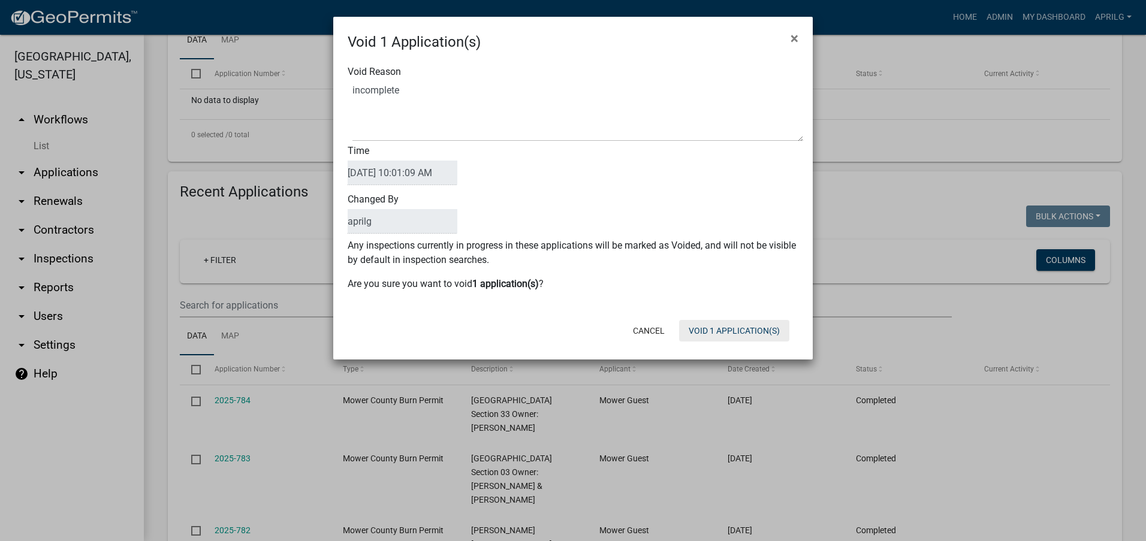 This screenshot has height=541, width=1146. I want to click on p: Are you sure you want to void ?, so click(573, 284).